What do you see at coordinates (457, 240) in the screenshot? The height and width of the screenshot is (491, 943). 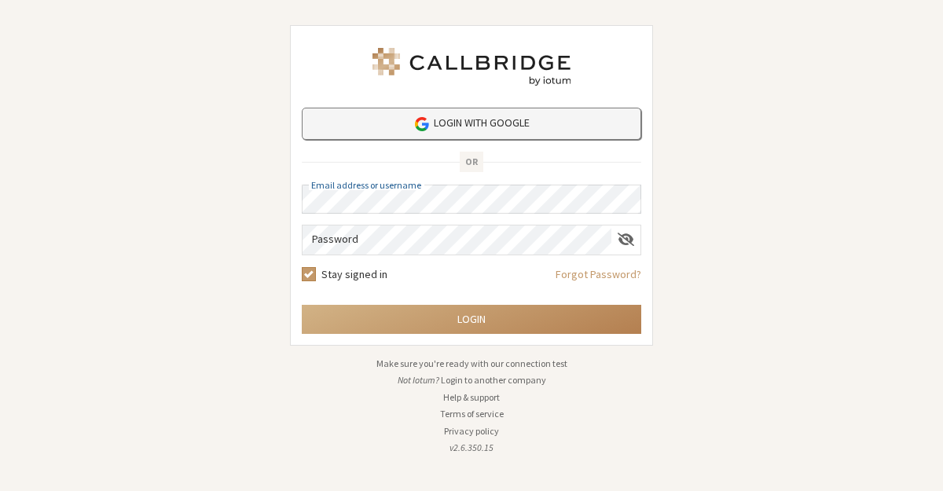 I see `input: Password` at bounding box center [457, 240].